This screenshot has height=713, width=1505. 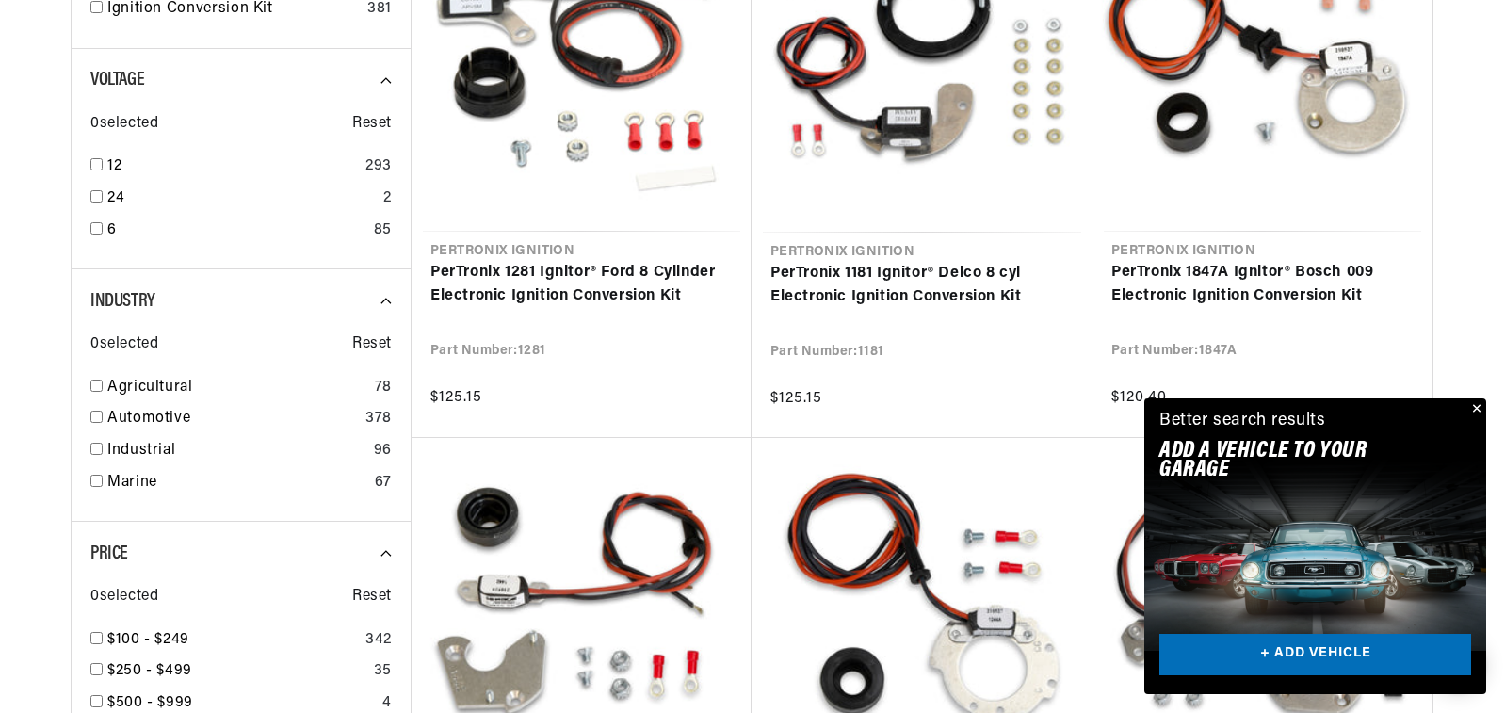 I want to click on span: Industry, so click(x=122, y=301).